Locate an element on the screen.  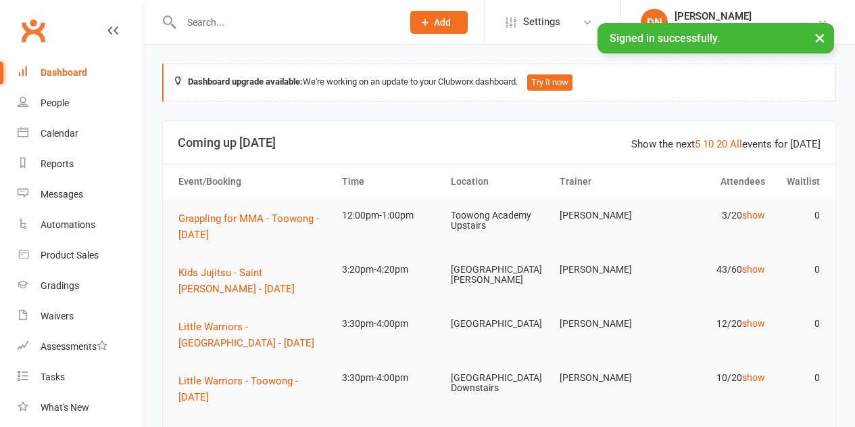
div: What's New is located at coordinates (65, 407).